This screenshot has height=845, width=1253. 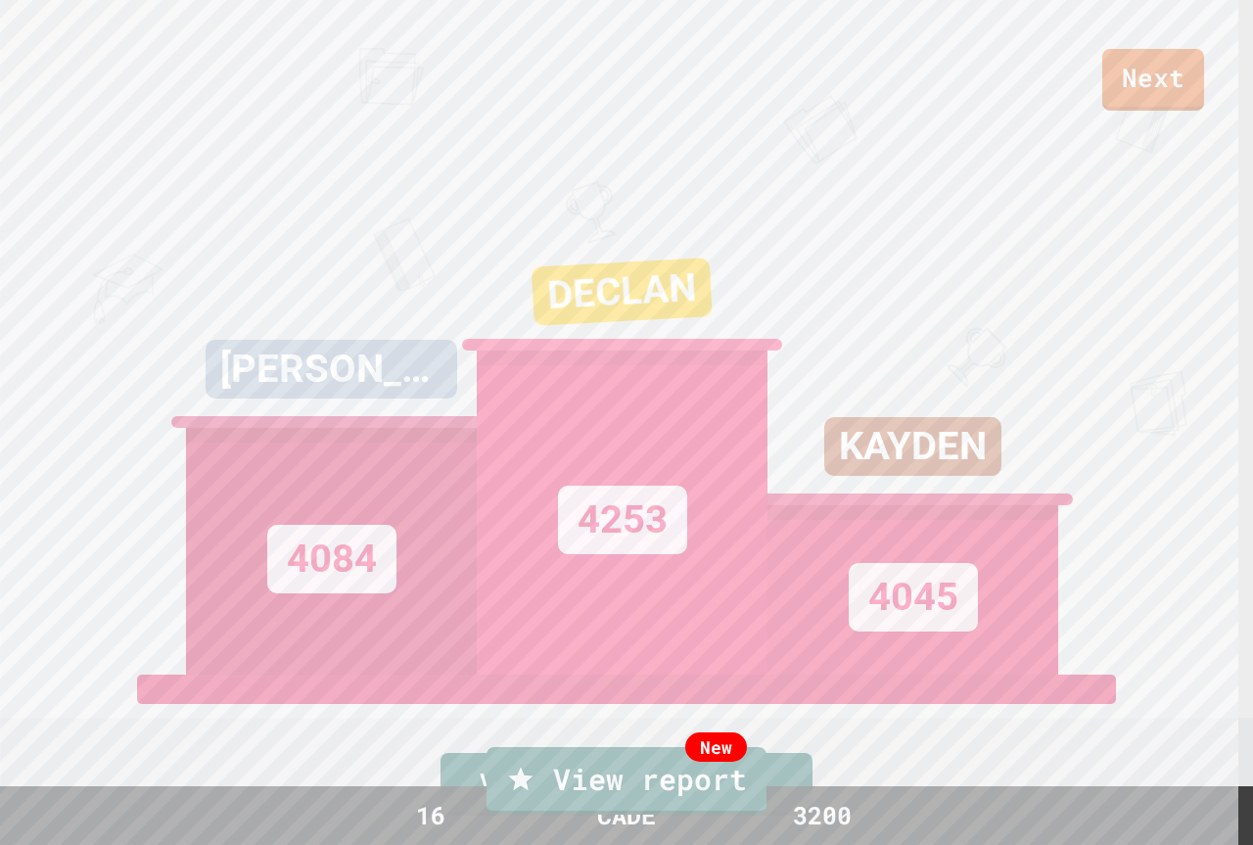 What do you see at coordinates (912, 446) in the screenshot?
I see `div: KAYDEN` at bounding box center [912, 446].